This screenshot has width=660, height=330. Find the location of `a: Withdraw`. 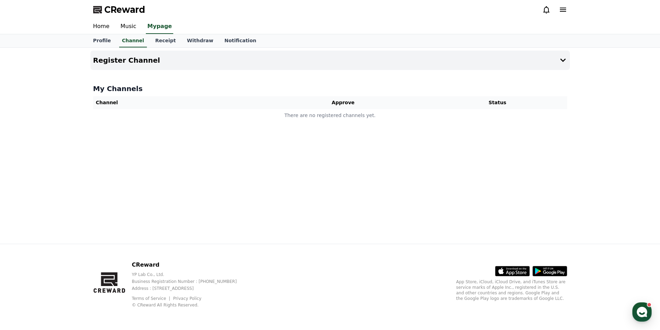

a: Withdraw is located at coordinates (200, 41).